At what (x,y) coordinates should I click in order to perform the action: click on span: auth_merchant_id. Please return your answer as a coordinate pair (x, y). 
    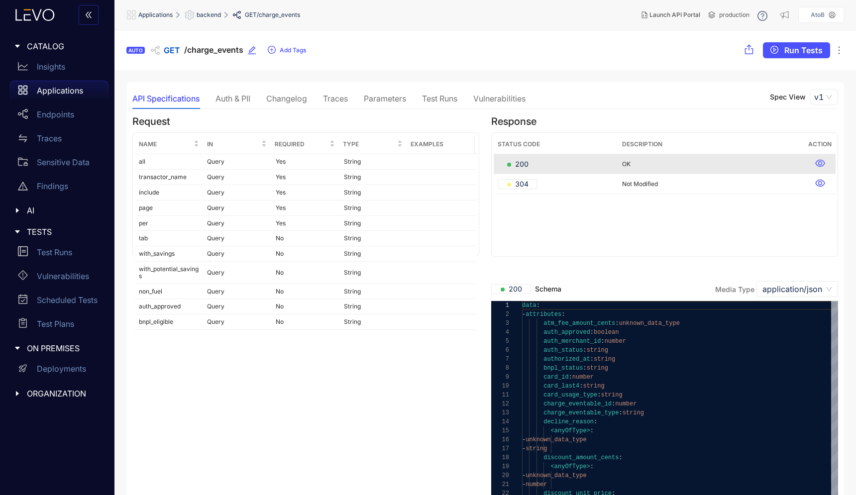
    Looking at the image, I should click on (572, 342).